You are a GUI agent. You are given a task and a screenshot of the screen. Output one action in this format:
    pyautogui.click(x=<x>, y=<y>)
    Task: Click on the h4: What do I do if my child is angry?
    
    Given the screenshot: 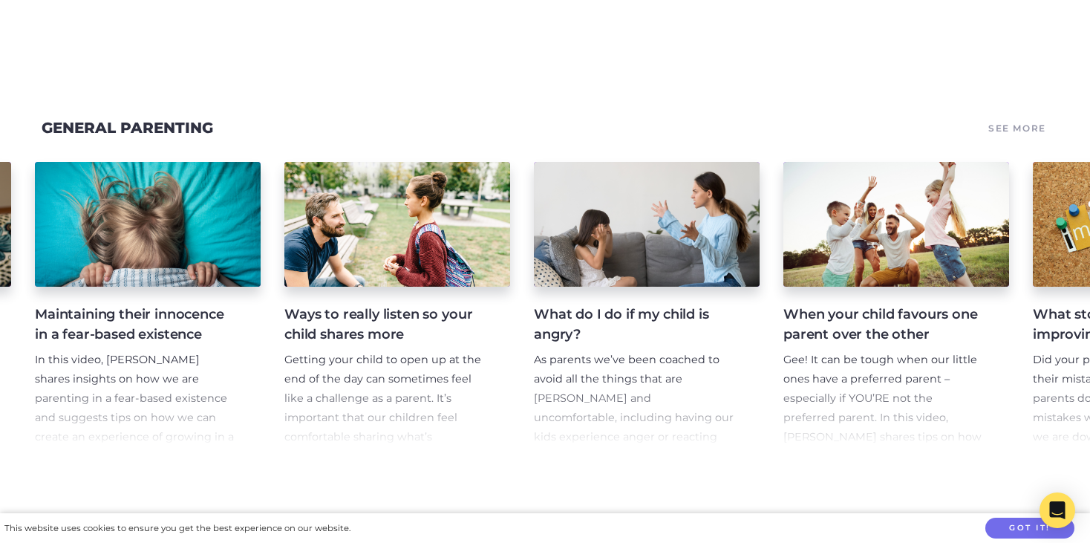 What is the action you would take?
    pyautogui.click(x=635, y=325)
    